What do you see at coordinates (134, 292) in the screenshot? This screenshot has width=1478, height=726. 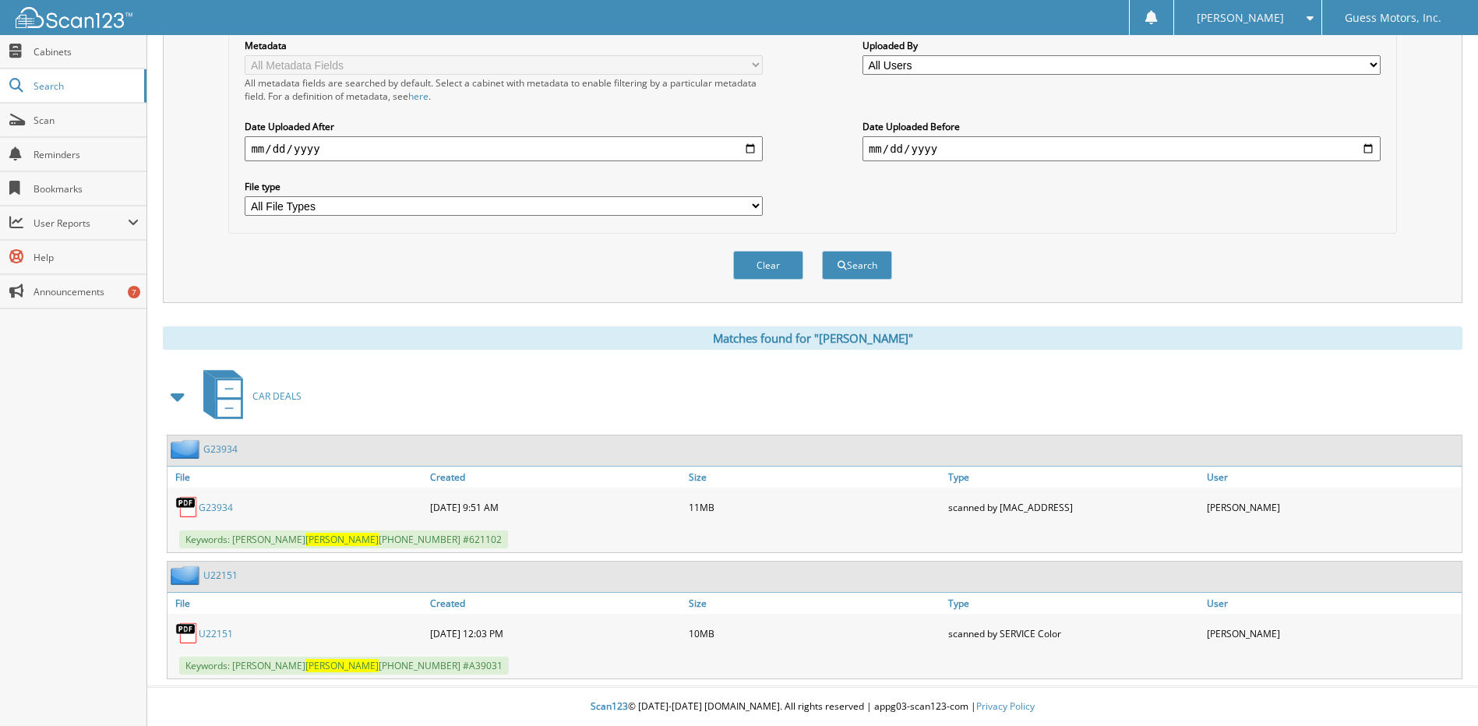 I see `div: 7` at bounding box center [134, 292].